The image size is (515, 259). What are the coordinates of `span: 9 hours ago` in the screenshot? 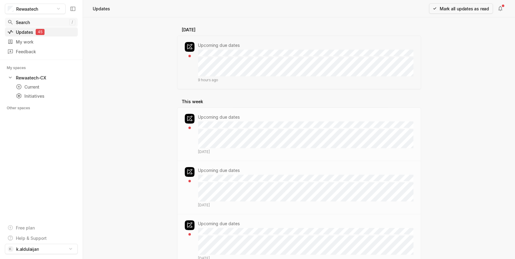 It's located at (208, 80).